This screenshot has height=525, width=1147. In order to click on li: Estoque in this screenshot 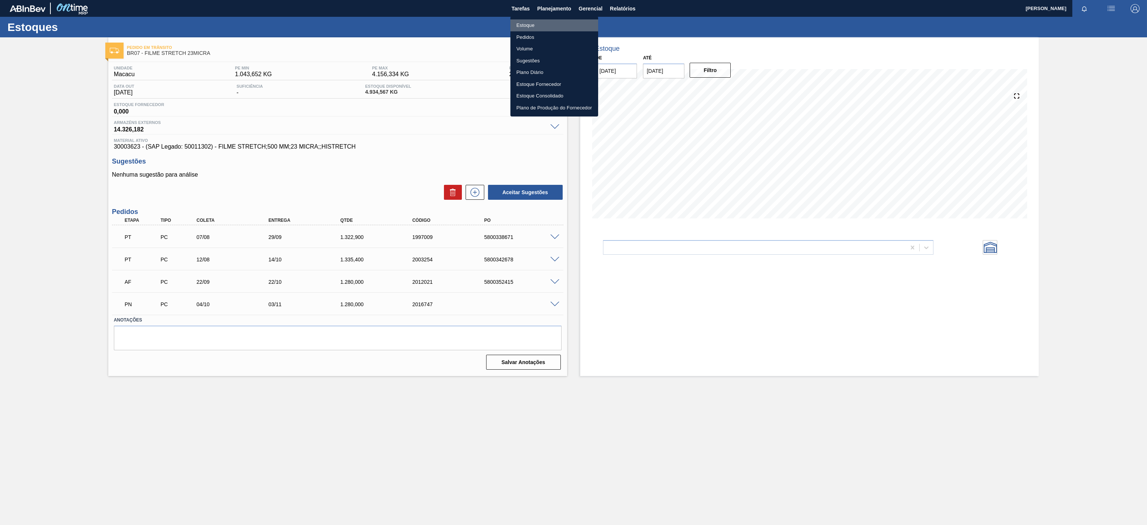, I will do `click(554, 25)`.